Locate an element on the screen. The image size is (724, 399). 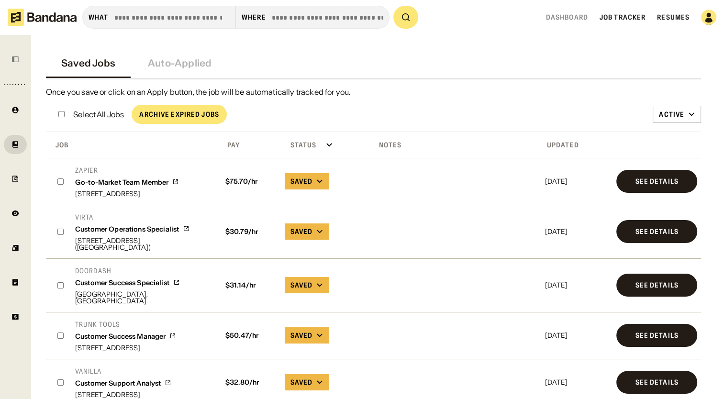
span: Resumes is located at coordinates (673, 17).